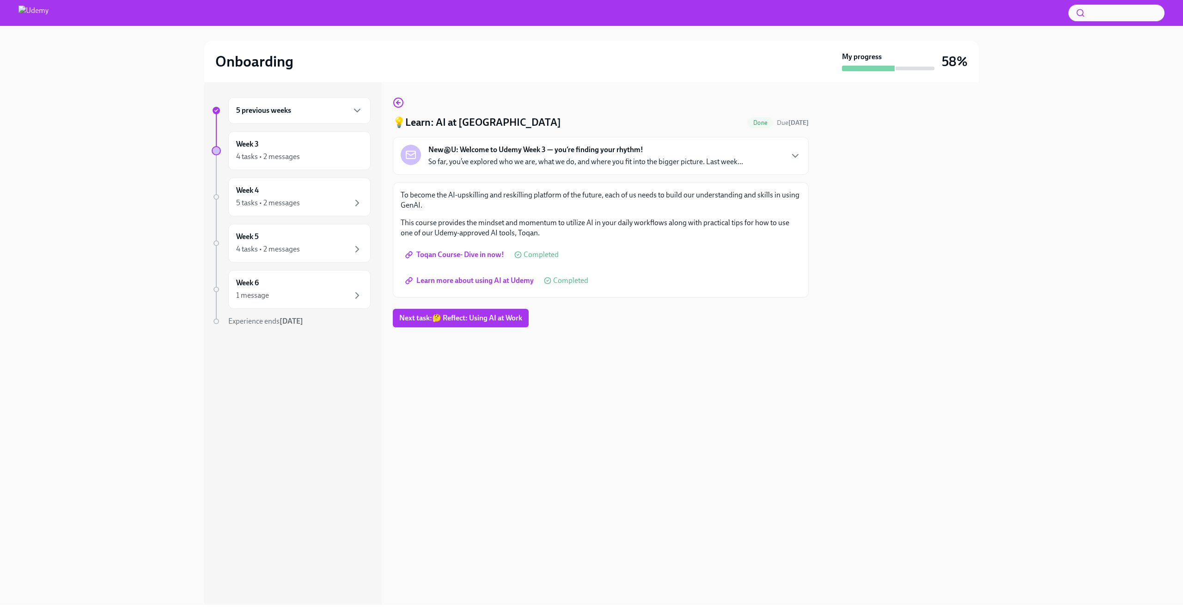  Describe the element at coordinates (461, 318) in the screenshot. I see `a: Next task:🤔 Reflect: Using AI at Work` at that location.